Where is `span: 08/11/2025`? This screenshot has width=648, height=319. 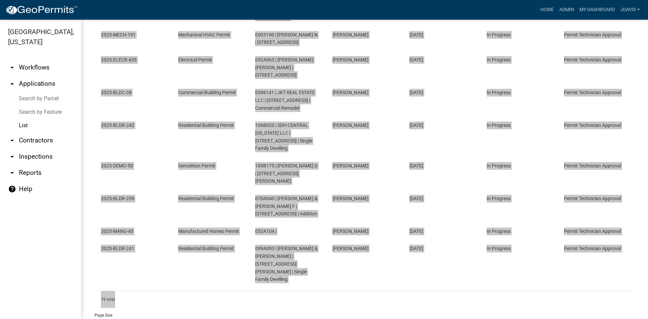 span: 08/11/2025 is located at coordinates (416, 60).